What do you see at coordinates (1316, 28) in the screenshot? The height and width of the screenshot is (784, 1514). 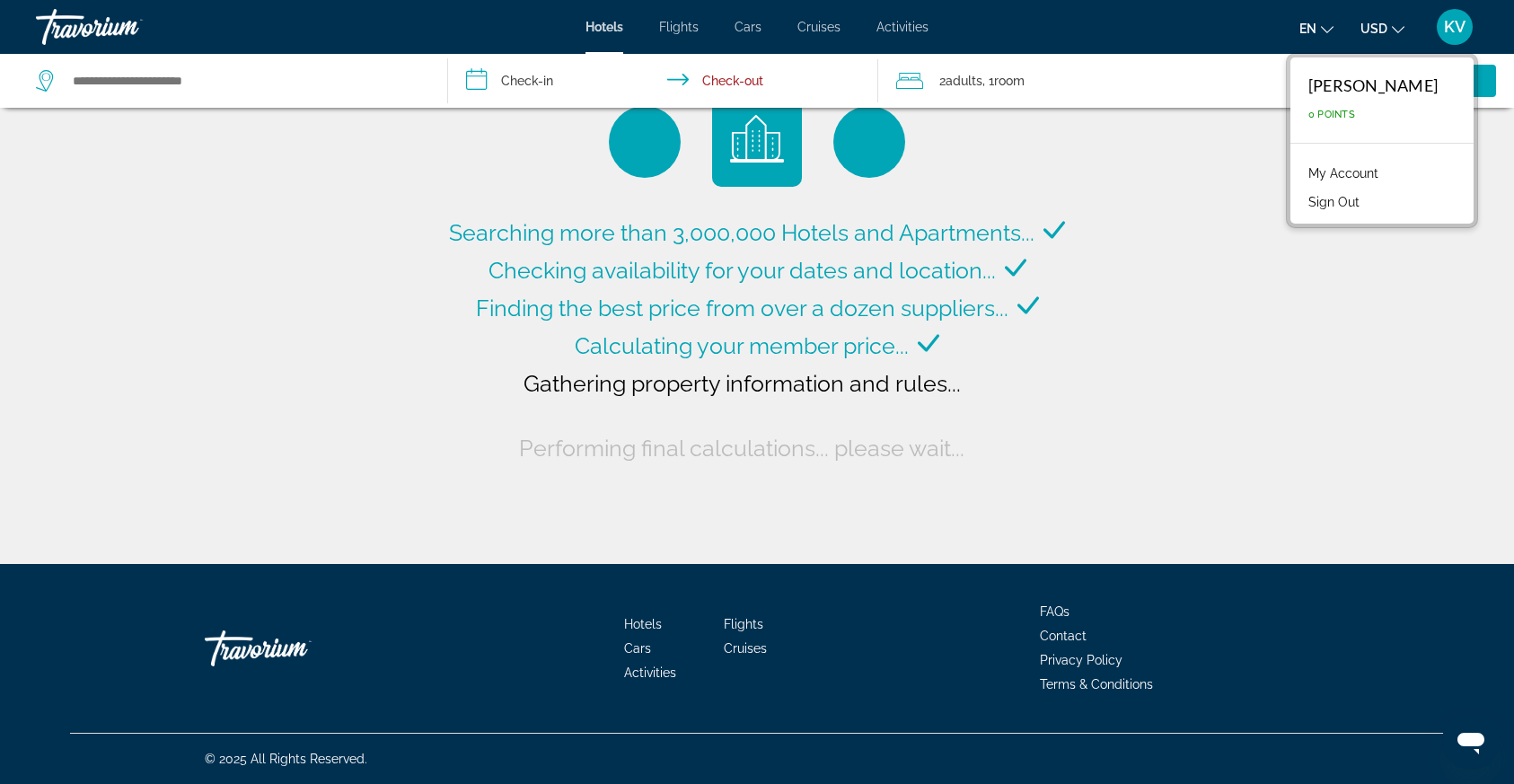 I see `button: Change language` at bounding box center [1316, 28].